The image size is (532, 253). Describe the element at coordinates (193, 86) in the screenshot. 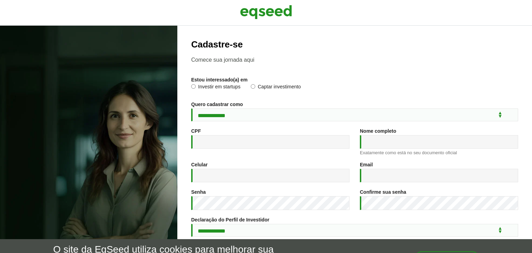

I see `input: Investir em startups` at that location.